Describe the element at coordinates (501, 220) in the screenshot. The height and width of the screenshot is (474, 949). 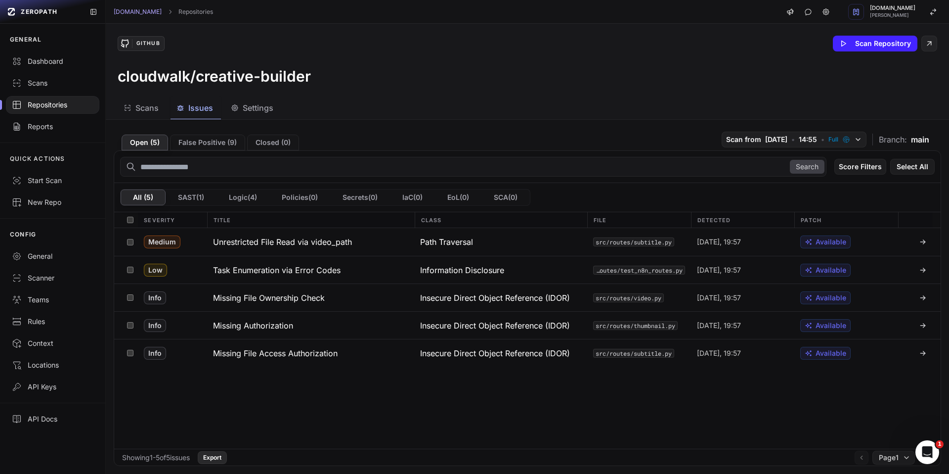
I see `div: Class` at that location.